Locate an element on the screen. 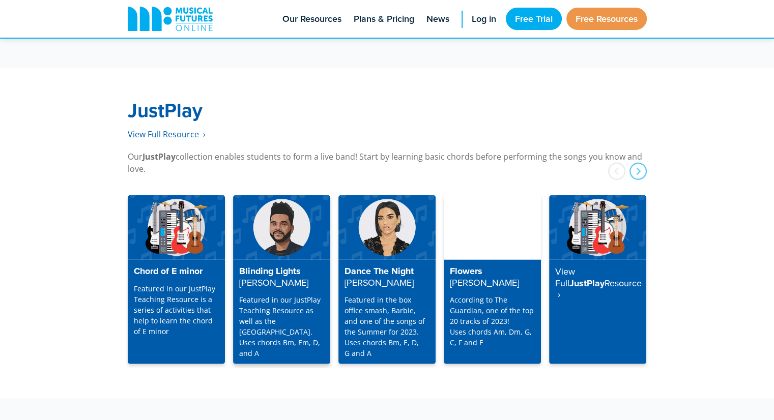  span: News is located at coordinates (437, 19).